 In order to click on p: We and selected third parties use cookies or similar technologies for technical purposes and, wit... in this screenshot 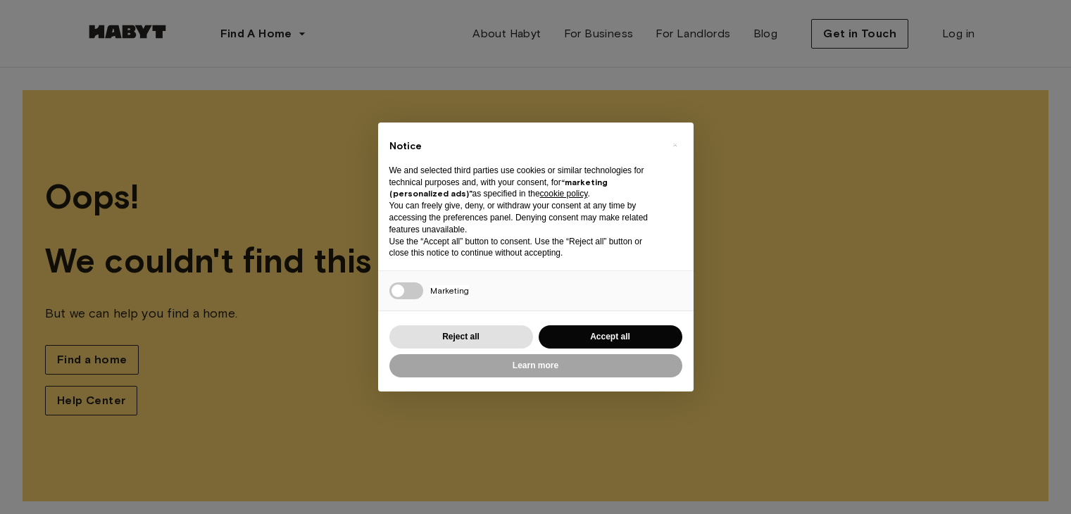, I will do `click(525, 182)`.